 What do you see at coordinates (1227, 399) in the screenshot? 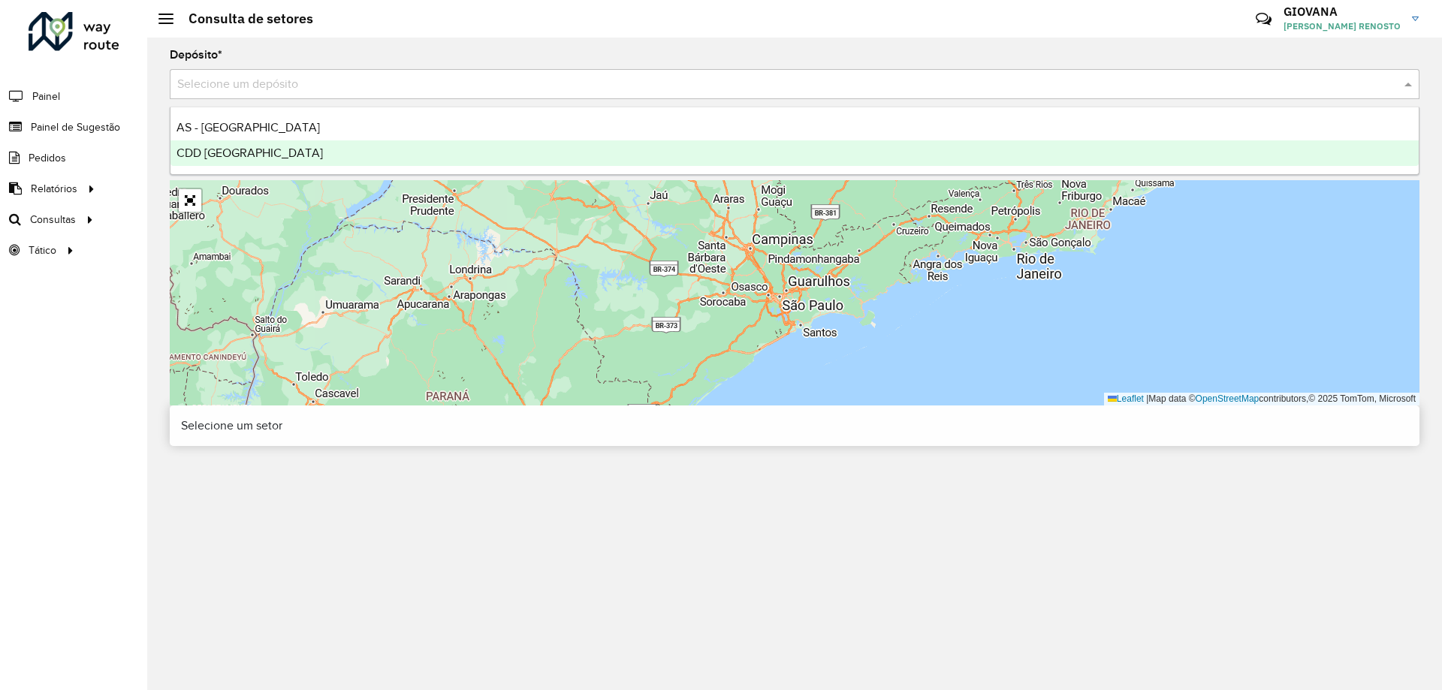
I see `a: OpenStreetMap` at bounding box center [1227, 399].